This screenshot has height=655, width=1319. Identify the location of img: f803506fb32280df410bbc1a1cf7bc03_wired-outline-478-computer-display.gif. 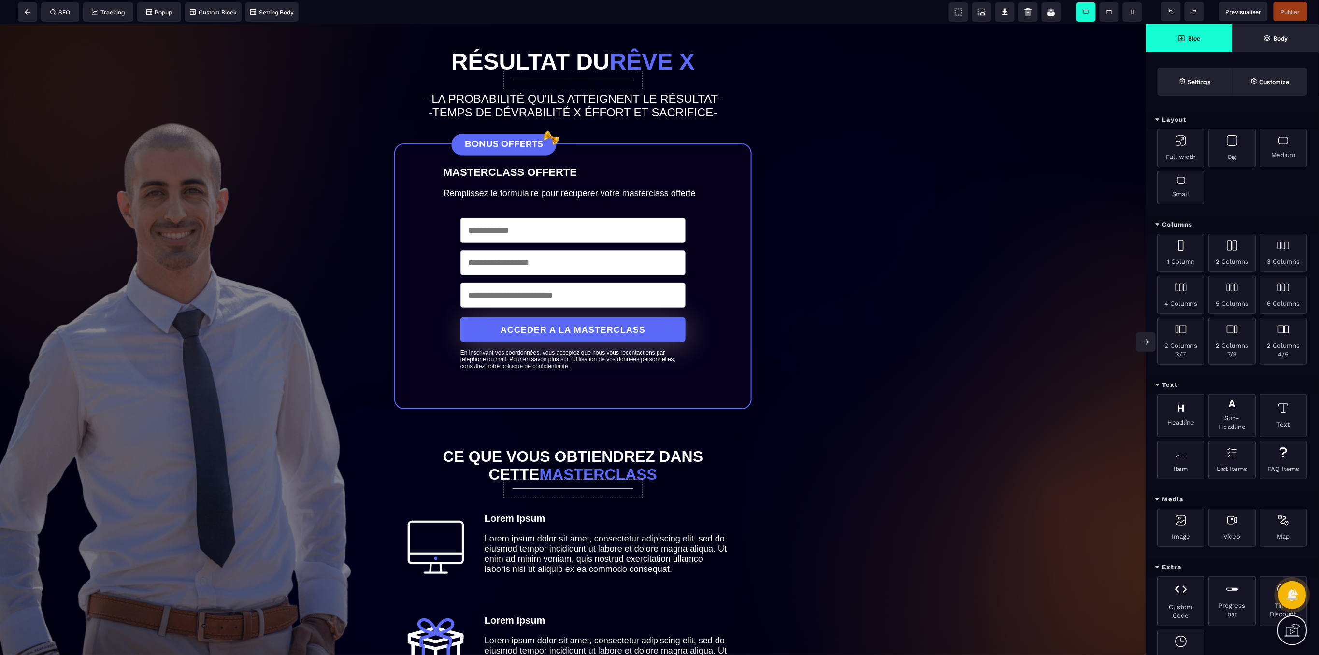
(436, 523).